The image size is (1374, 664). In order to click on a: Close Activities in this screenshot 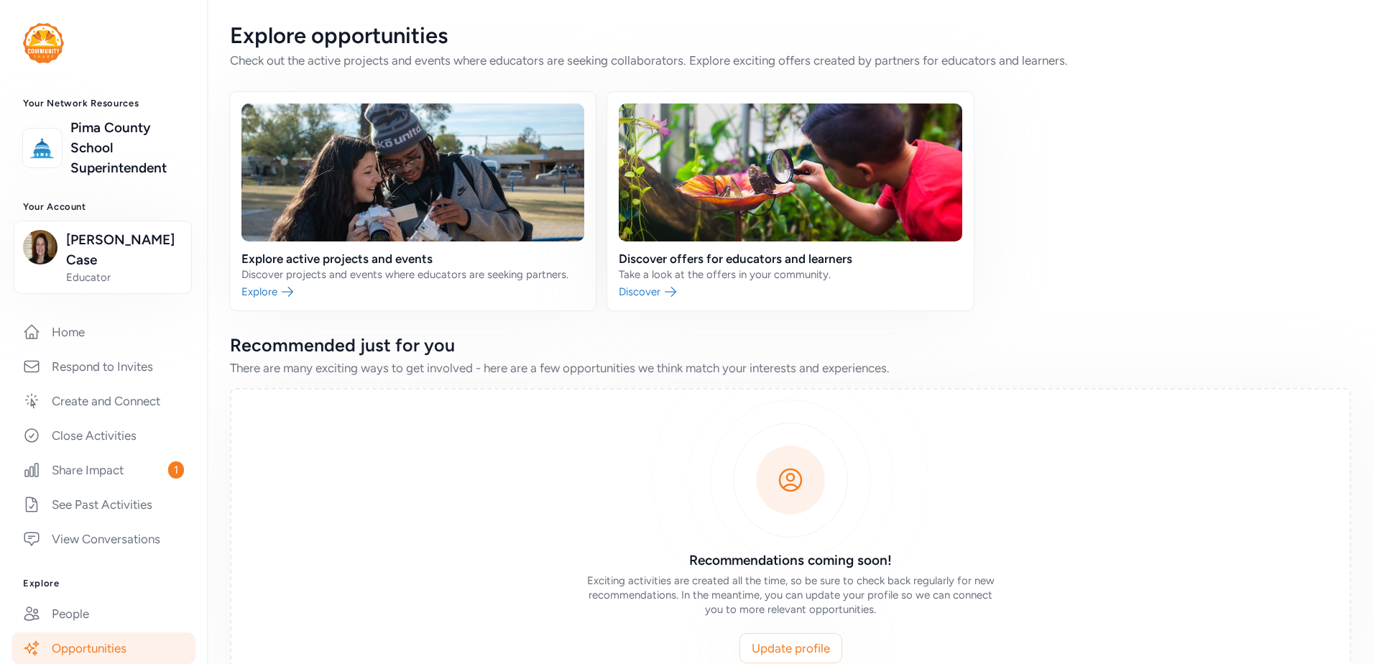, I will do `click(103, 435)`.